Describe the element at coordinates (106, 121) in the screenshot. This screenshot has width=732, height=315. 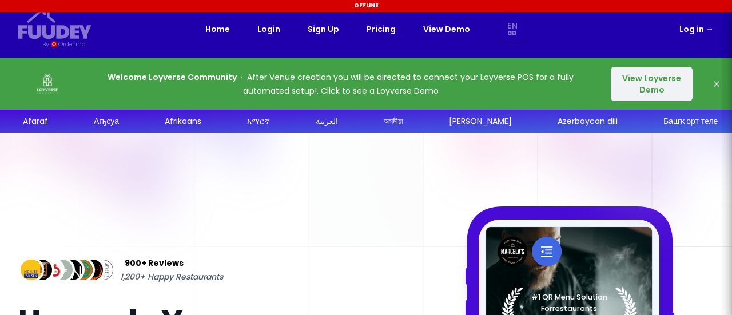
I see `div: Аҧсуа` at that location.